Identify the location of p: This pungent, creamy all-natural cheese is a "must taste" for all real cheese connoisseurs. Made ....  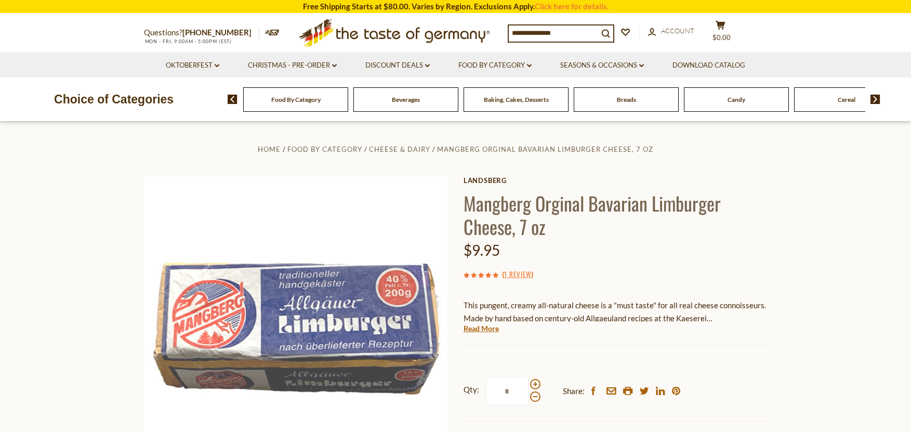
(616, 312).